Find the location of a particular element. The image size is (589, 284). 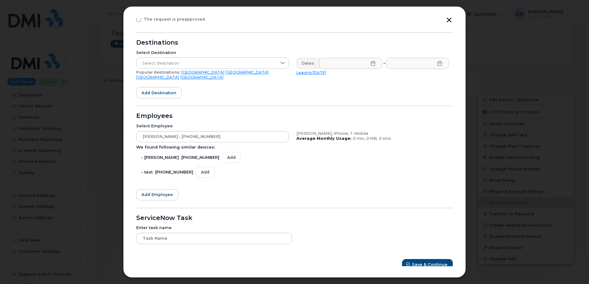

span: - test is located at coordinates (147, 172).